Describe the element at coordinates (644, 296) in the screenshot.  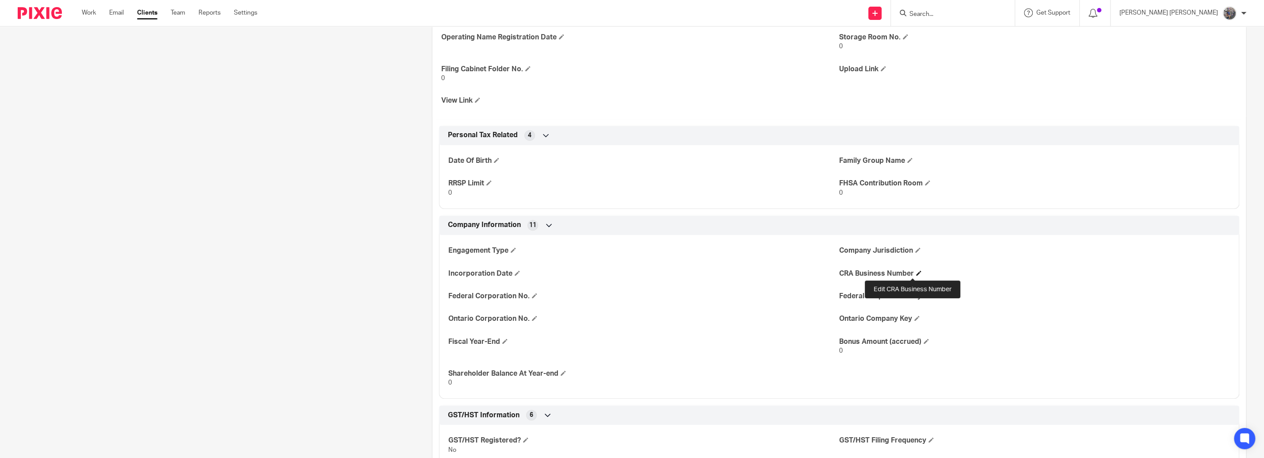
I see `h4: Federal Corporation No.` at that location.